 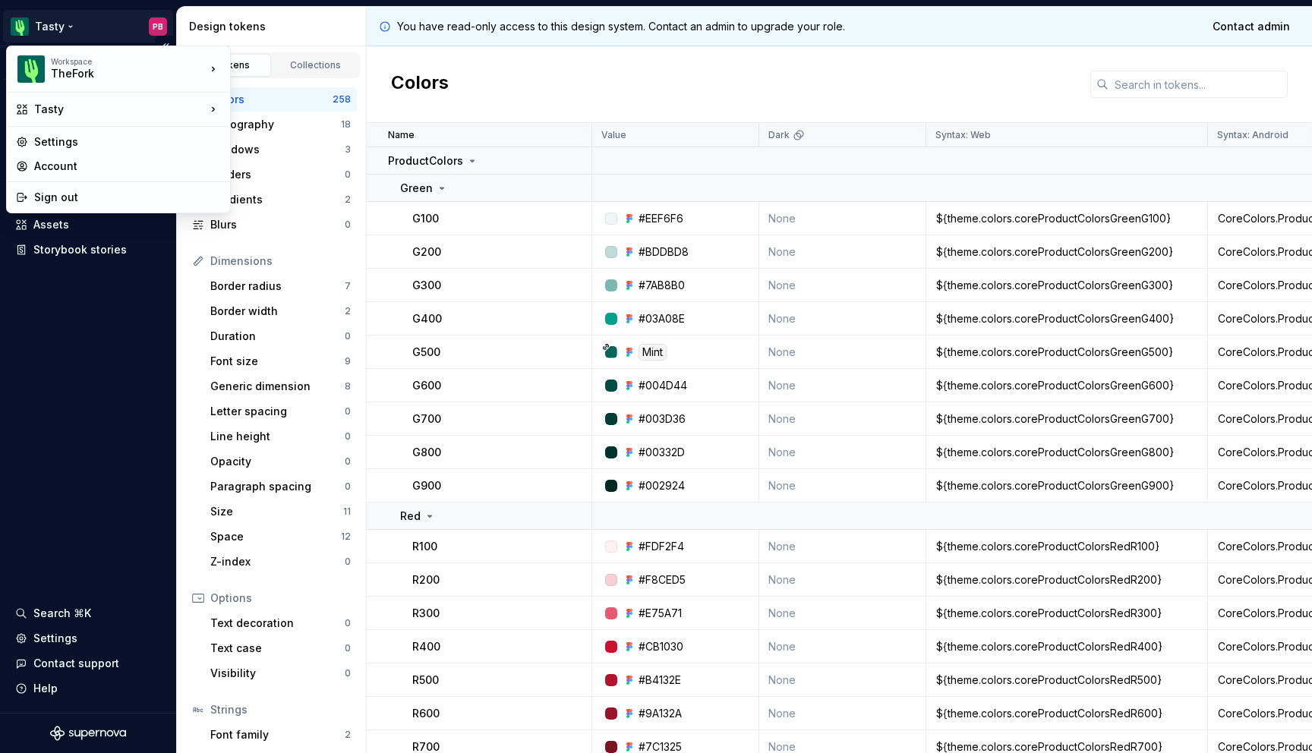 What do you see at coordinates (128, 142) in the screenshot?
I see `div: Settings` at bounding box center [128, 142].